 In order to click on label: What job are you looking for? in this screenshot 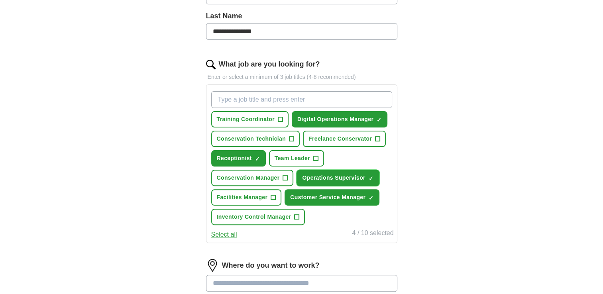, I will do `click(269, 64)`.